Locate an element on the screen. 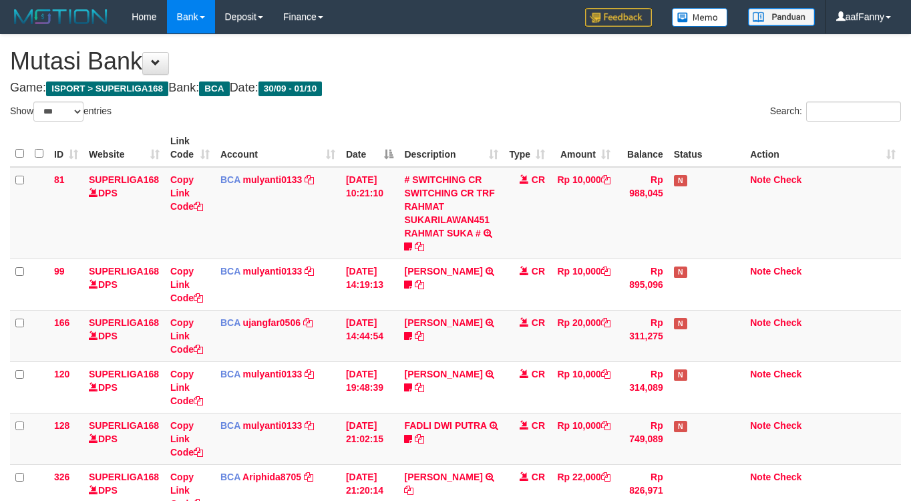 The height and width of the screenshot is (501, 911). a: Copy ujangfar0506 to clipboard is located at coordinates (308, 322).